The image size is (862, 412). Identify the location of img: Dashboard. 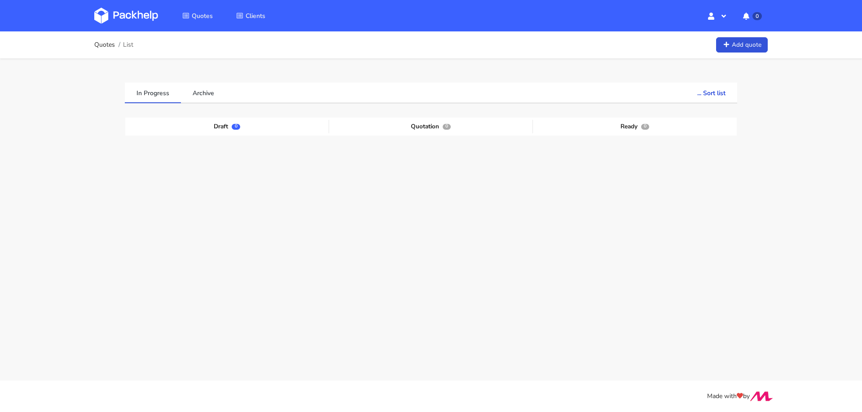
(126, 16).